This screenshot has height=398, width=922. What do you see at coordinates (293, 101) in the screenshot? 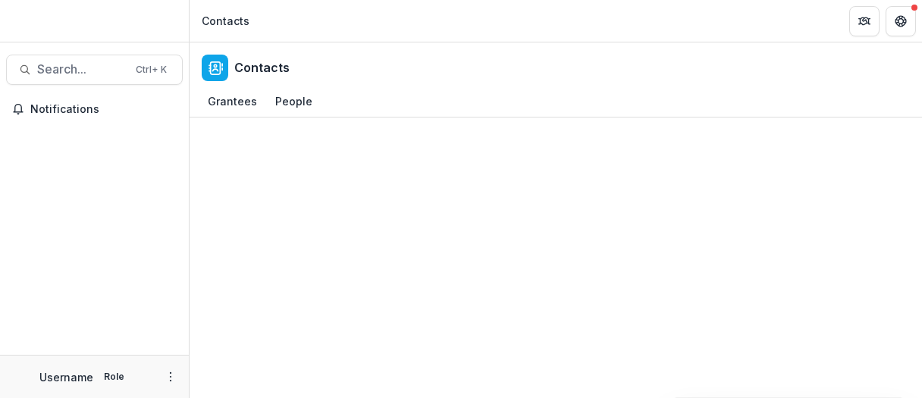
I see `div: People` at bounding box center [293, 101].